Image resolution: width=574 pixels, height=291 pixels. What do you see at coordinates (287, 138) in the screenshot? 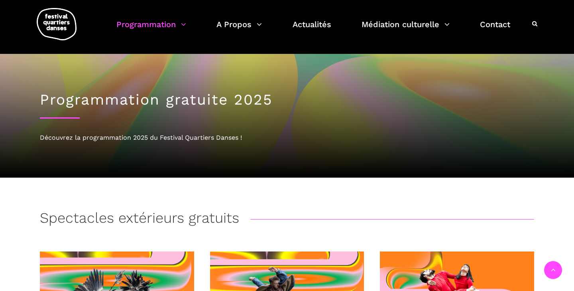
I see `div: Découvrez la programmation 2025 du Festival Quartiers Danses !` at bounding box center [287, 138].